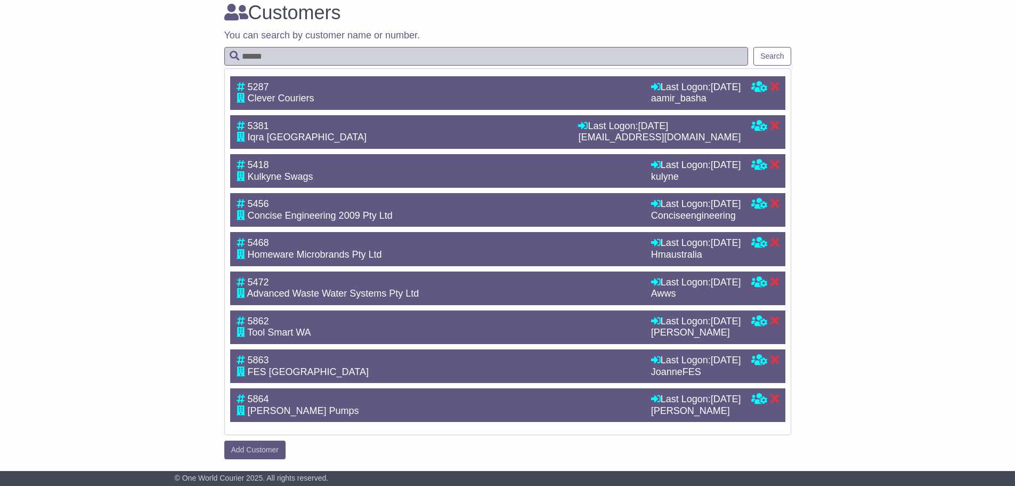 Image resolution: width=1015 pixels, height=486 pixels. I want to click on div: aamir_basha, so click(696, 99).